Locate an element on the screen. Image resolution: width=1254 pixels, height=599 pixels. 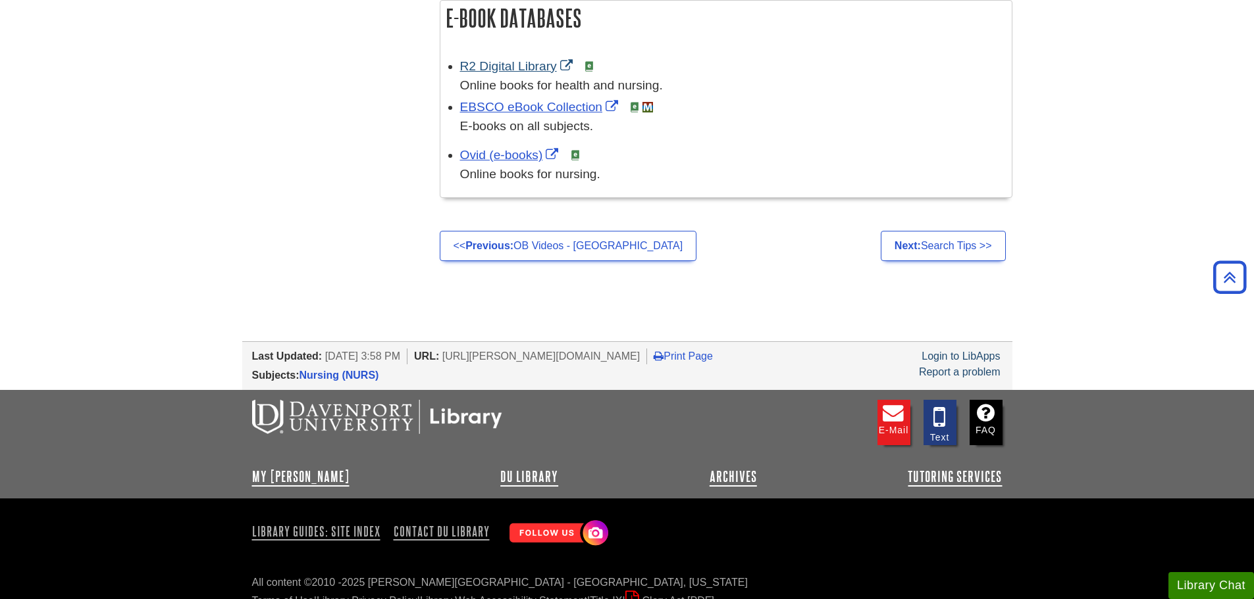
h2: E-book Databases is located at coordinates (726, 18).